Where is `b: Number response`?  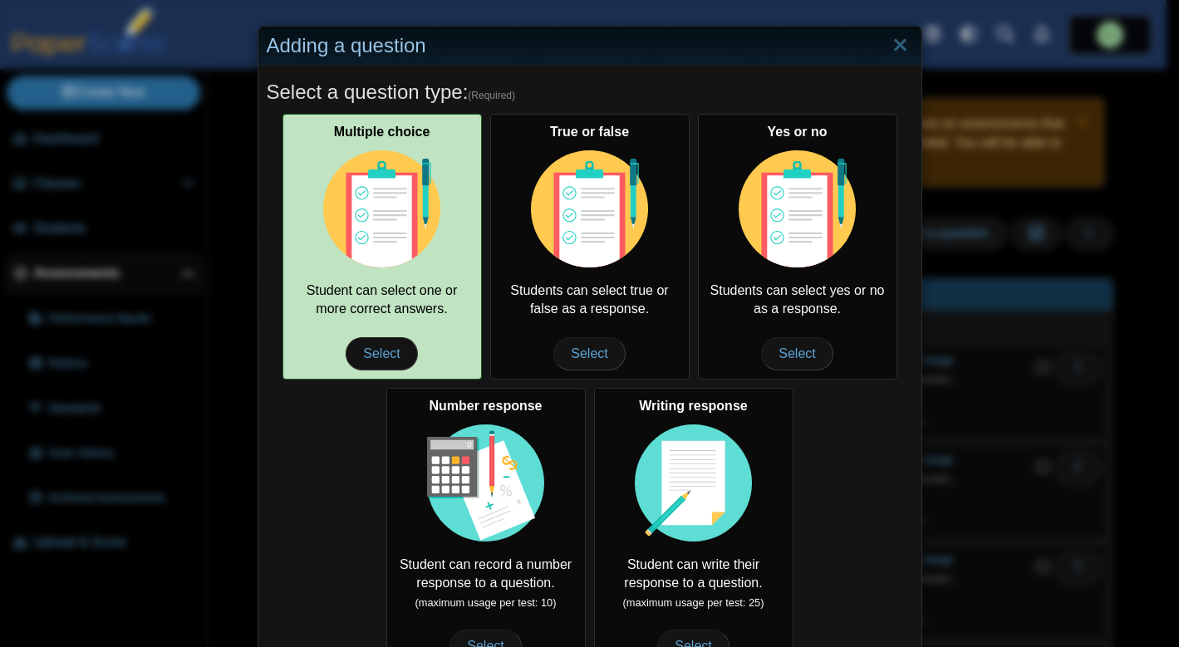
b: Number response is located at coordinates (485, 406).